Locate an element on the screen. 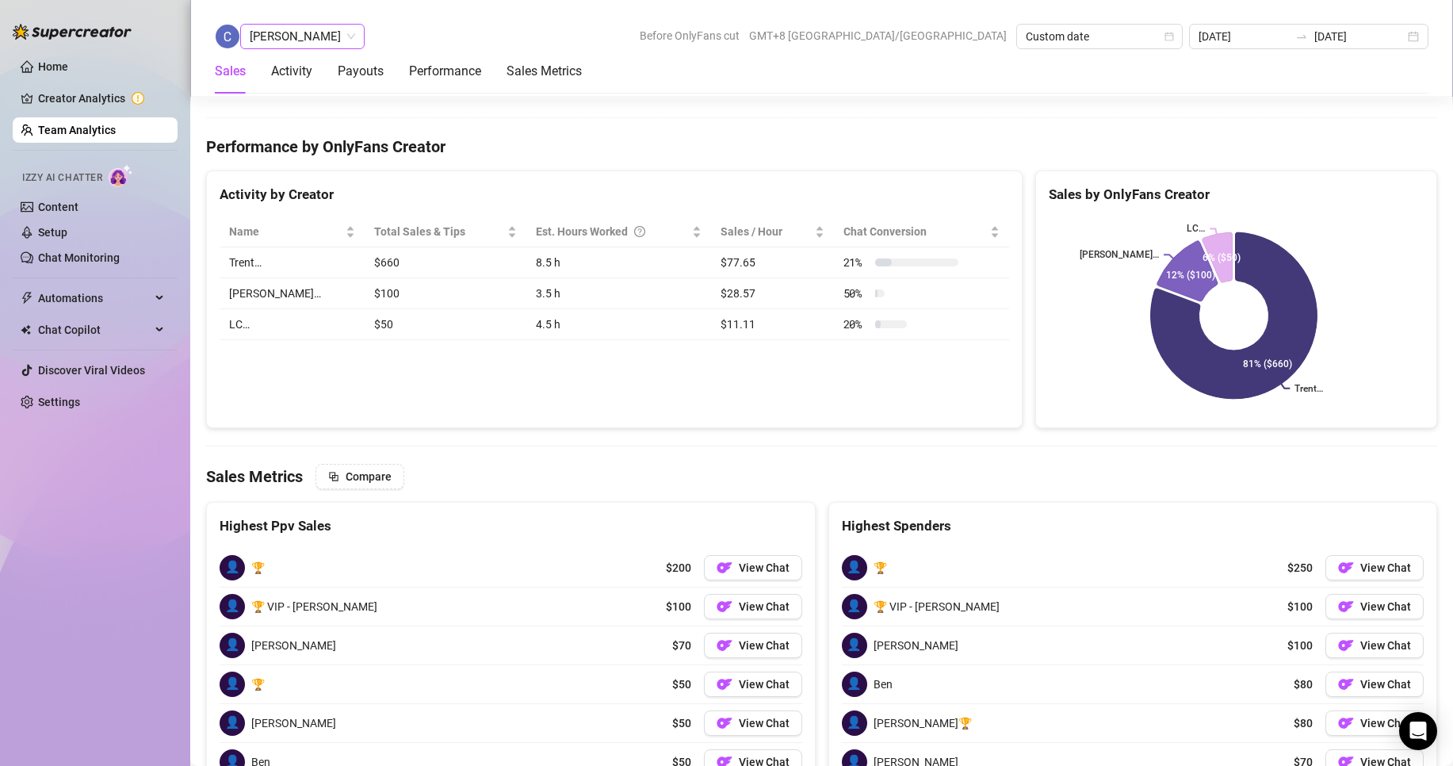 The width and height of the screenshot is (1453, 766). text: LC… is located at coordinates (1196, 229).